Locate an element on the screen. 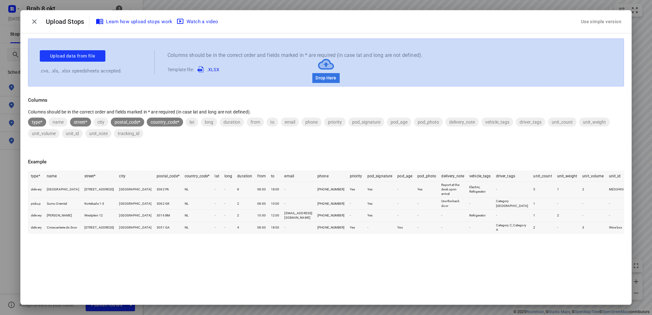  th: driver_tags is located at coordinates (512, 176).